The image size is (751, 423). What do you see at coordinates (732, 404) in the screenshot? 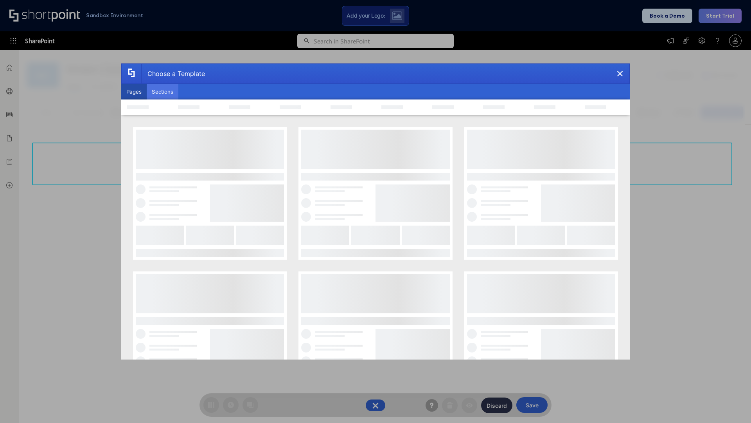
I see `div: Chat Widget` at bounding box center [732, 404].